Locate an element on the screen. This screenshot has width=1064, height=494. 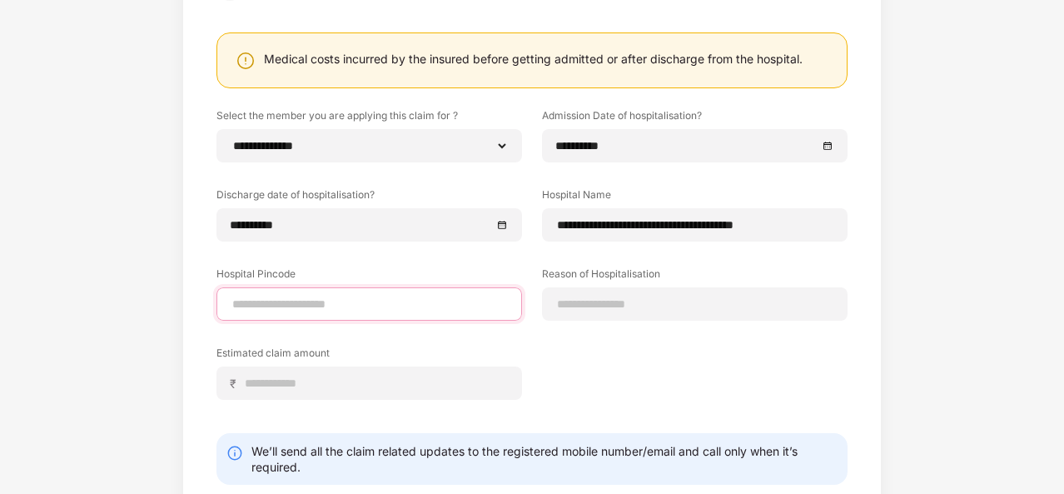
img: svg+xml;base64,PHN2ZyBpZD0iV2FybmluZ18tXzI0eDI0IiBkYXRhLW5hbWU9Ildhcm5pbmcgLSAyNHgyNCIgeG1sbnM9Im... is located at coordinates (246, 61).